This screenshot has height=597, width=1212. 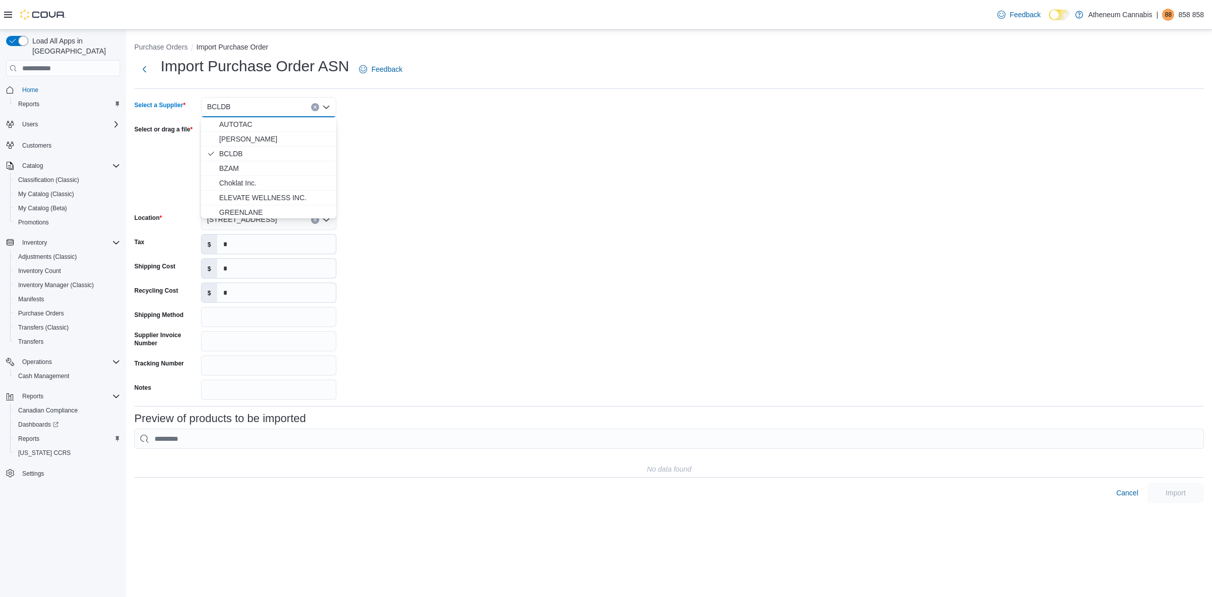 What do you see at coordinates (1191, 15) in the screenshot?
I see `p: 858 858` at bounding box center [1191, 15].